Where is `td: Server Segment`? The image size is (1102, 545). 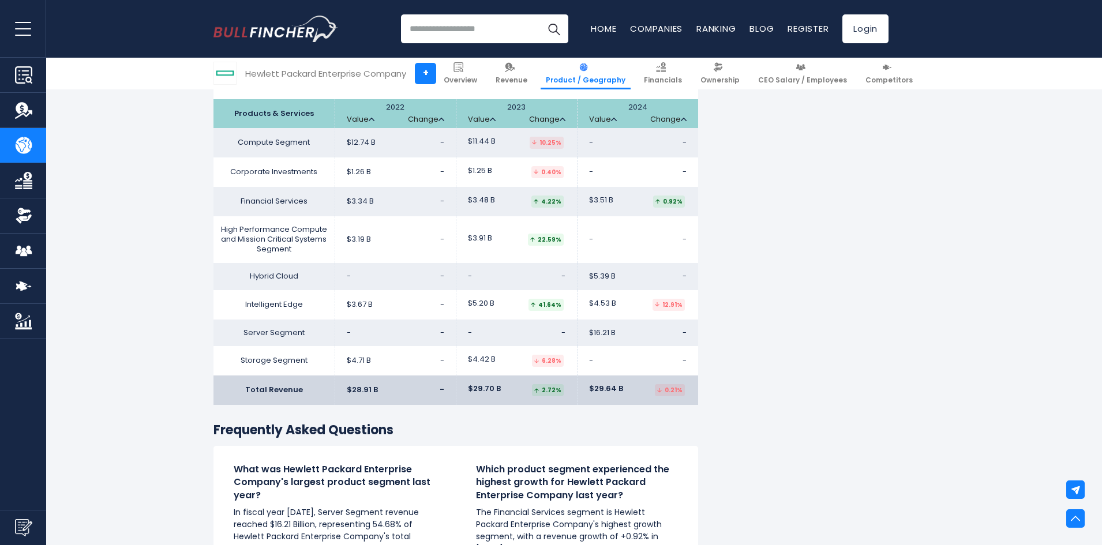 td: Server Segment is located at coordinates (274, 333).